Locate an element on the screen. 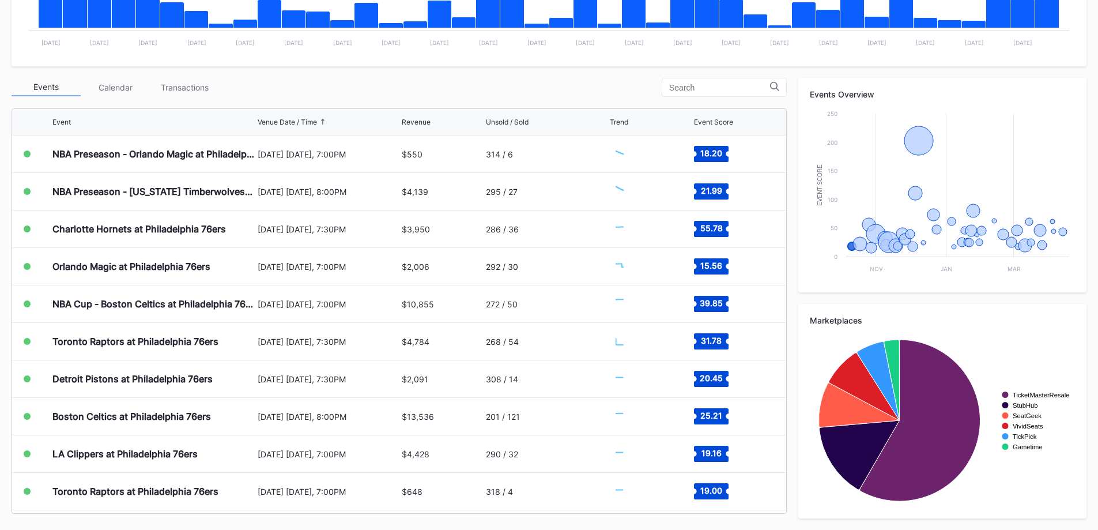 The image size is (1098, 530). text: SeatGeek is located at coordinates (1027, 416).